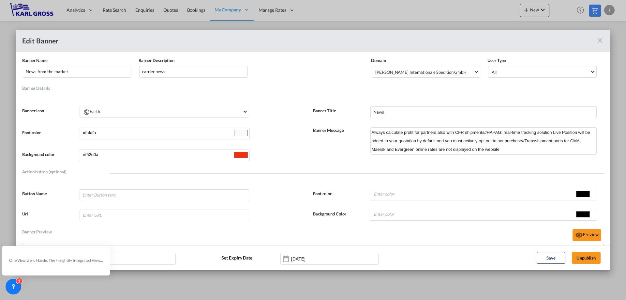  What do you see at coordinates (600, 40) in the screenshot?
I see `md-icon: icon-close fg-AAA8AD` at bounding box center [600, 40].